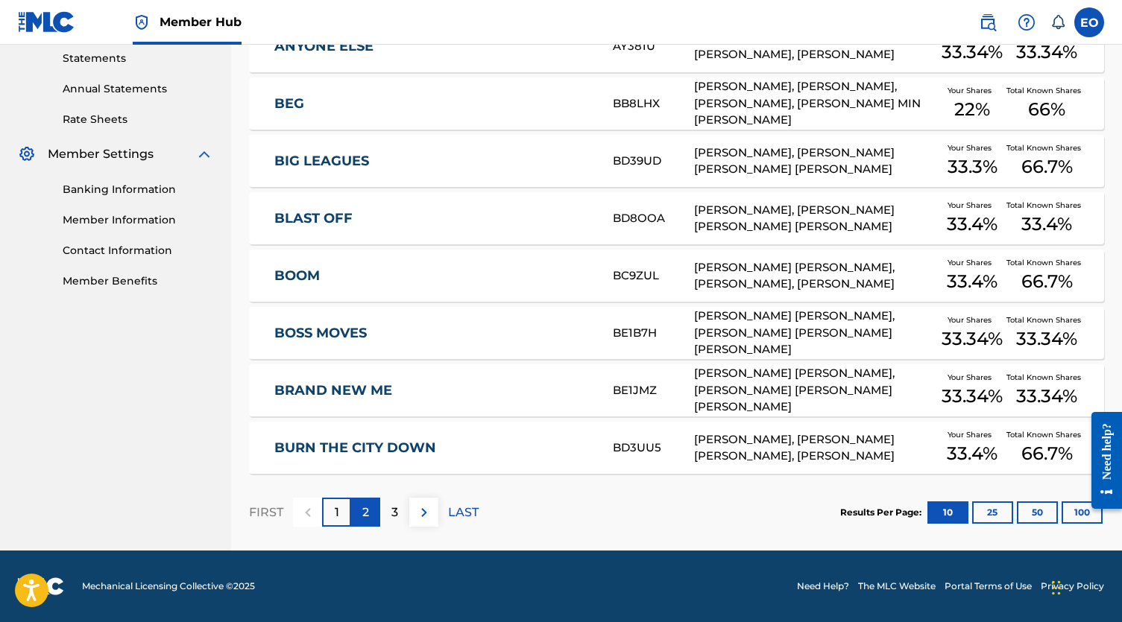 Image resolution: width=1122 pixels, height=622 pixels. What do you see at coordinates (394, 513) in the screenshot?
I see `p: 3` at bounding box center [394, 513].